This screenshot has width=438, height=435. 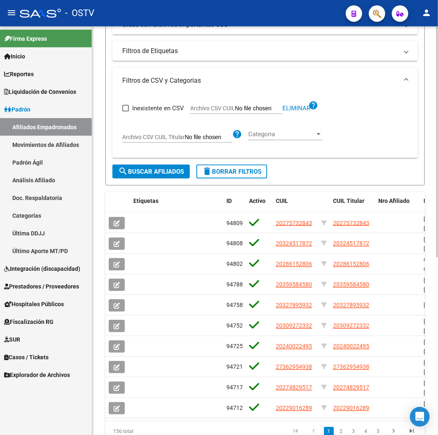 What do you see at coordinates (259, 206) in the screenshot?
I see `datatable-header-cell: Activo` at bounding box center [259, 206].